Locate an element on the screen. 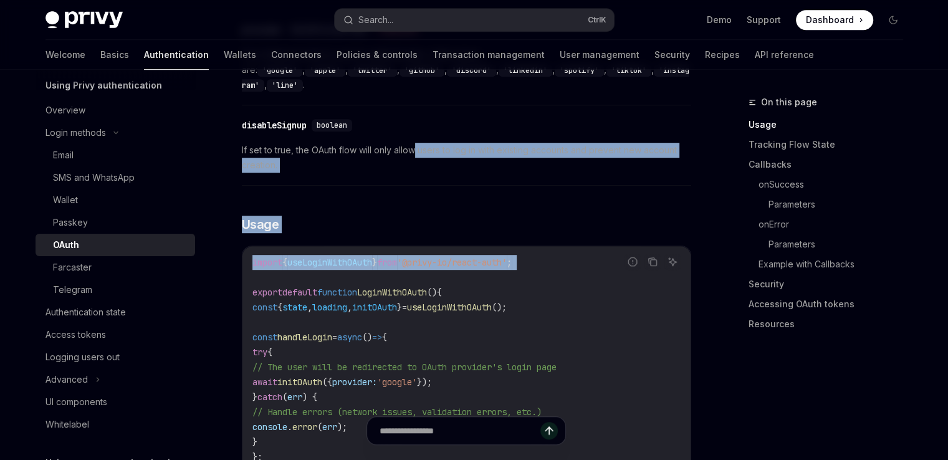 The image size is (948, 460). button: Toggle dark mode is located at coordinates (893, 20).